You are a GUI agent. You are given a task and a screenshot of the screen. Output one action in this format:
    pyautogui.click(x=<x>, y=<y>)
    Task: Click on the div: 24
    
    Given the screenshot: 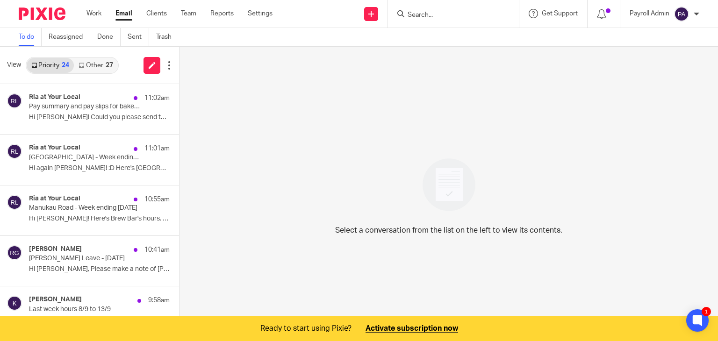 What is the action you would take?
    pyautogui.click(x=65, y=65)
    